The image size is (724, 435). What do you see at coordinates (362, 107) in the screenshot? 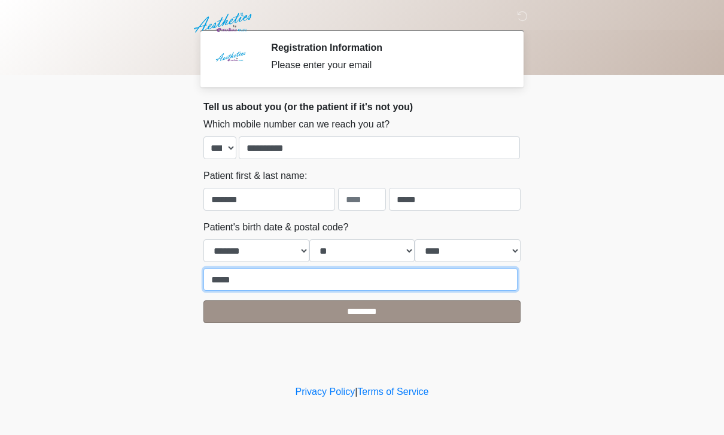
I see `h2: Tell us about you (or the patient if it's not you)` at bounding box center [362, 107].